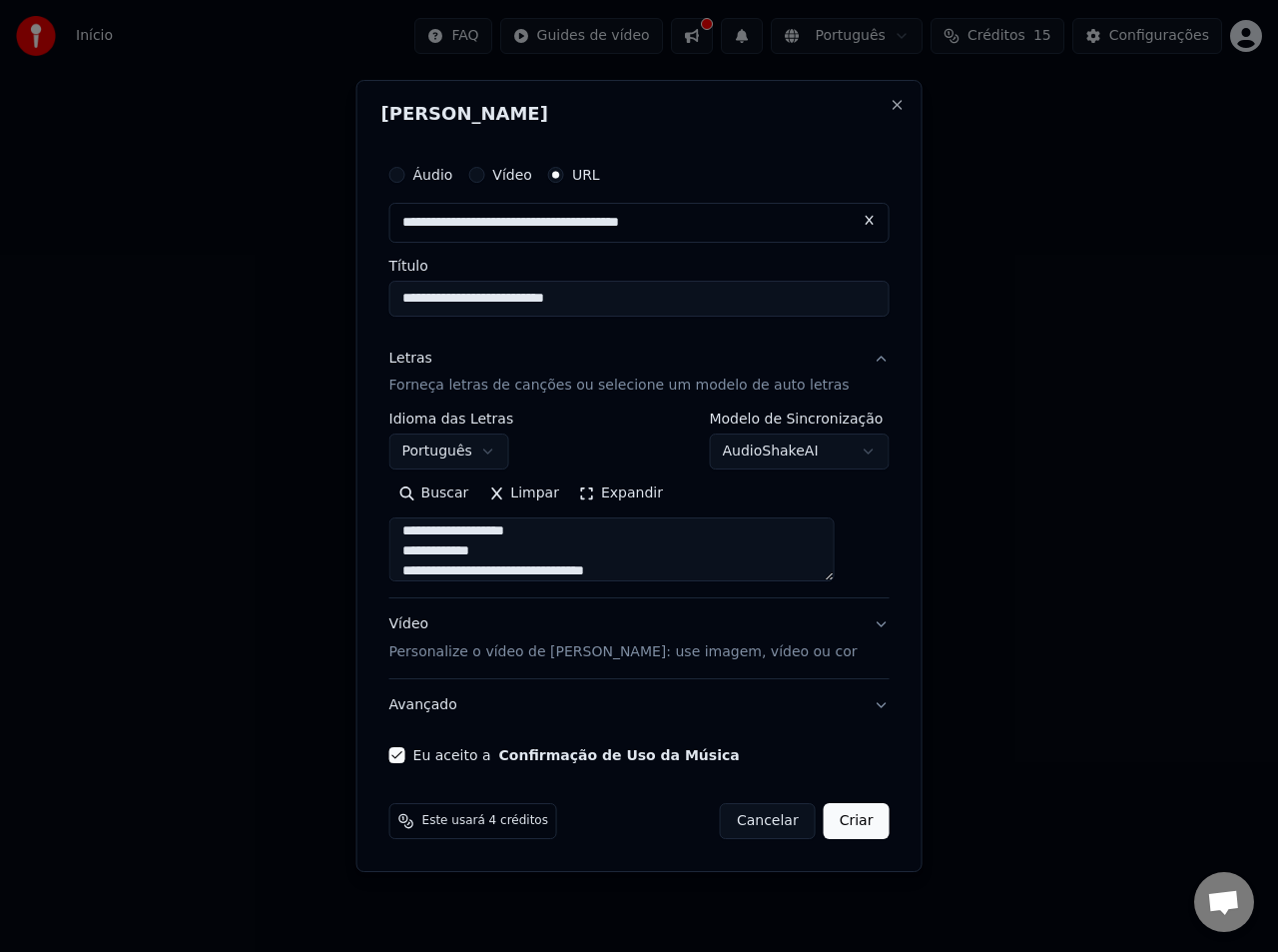  I want to click on div: LetrasForneça letras de canções ou selecione um modelo de auto letras, so click(639, 505).